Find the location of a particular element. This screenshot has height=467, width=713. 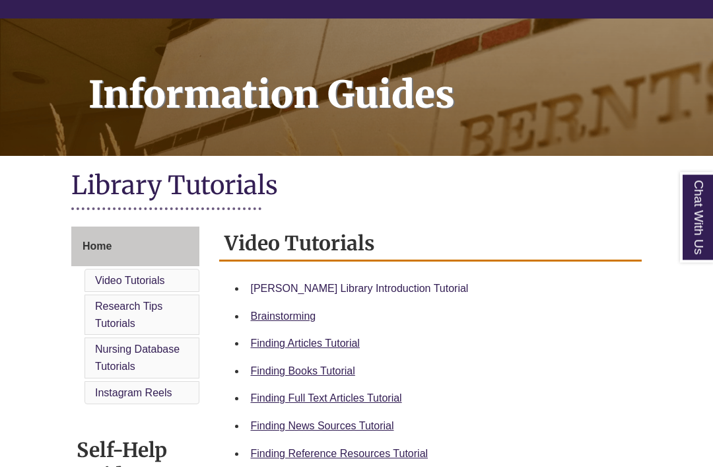

a: Finding News Sources Tutorial is located at coordinates (322, 426).